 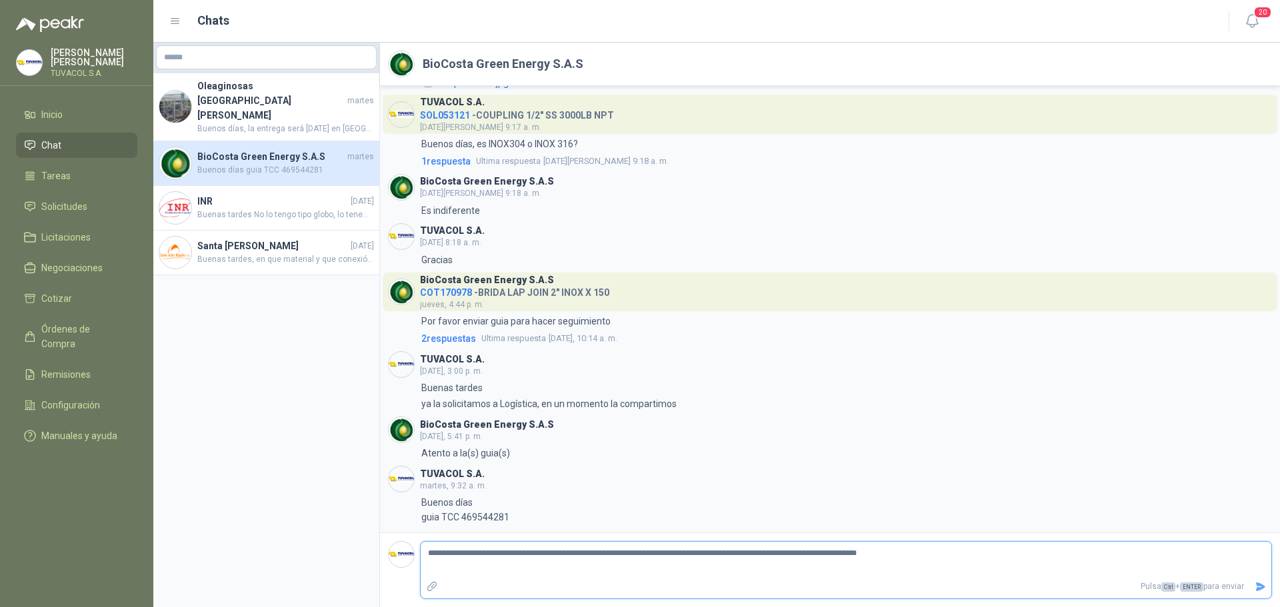 What do you see at coordinates (77, 405) in the screenshot?
I see `a: Configuración` at bounding box center [77, 405].